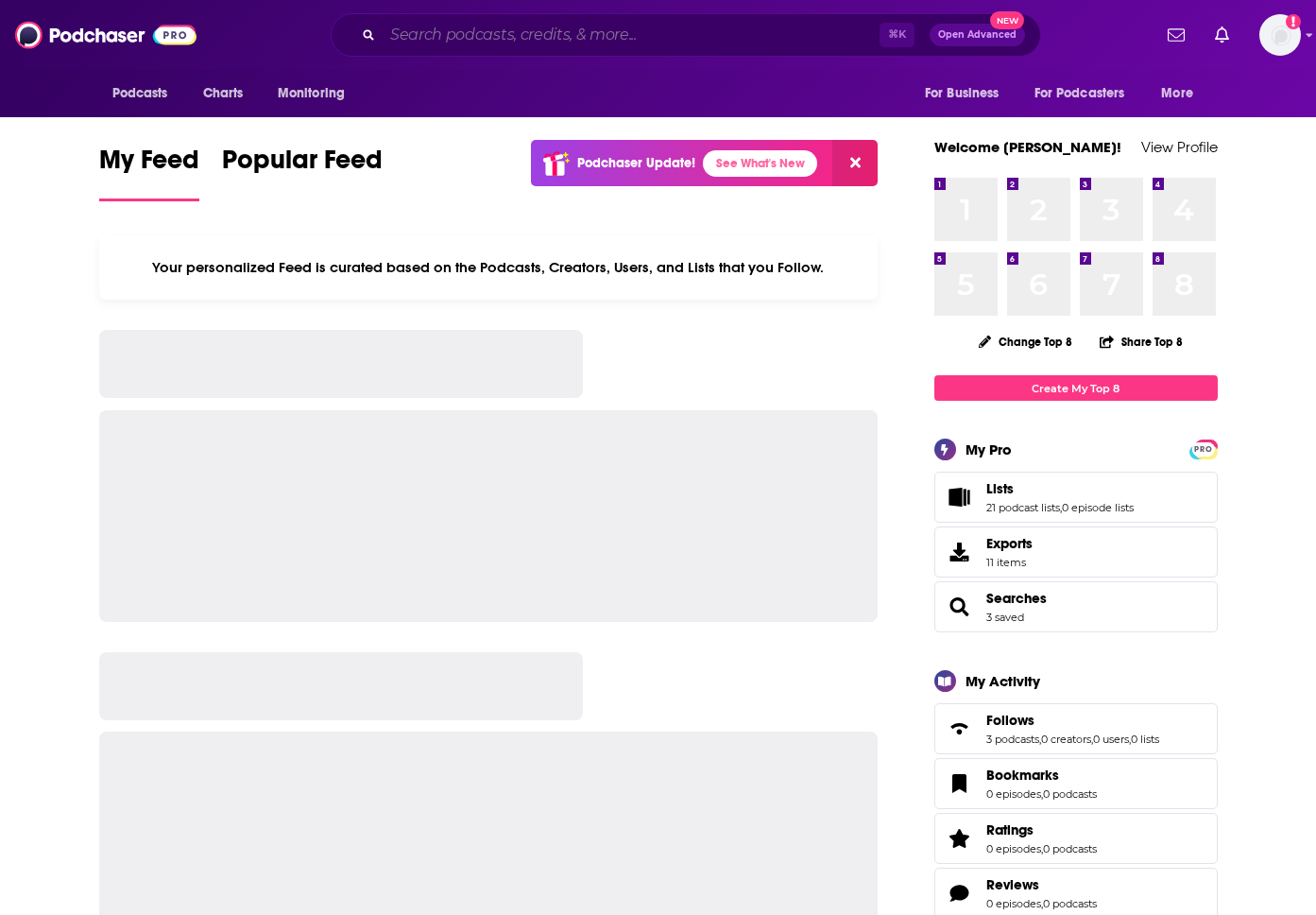 This screenshot has height=915, width=1316. What do you see at coordinates (1010, 563) in the screenshot?
I see `span: 11 items` at bounding box center [1010, 563].